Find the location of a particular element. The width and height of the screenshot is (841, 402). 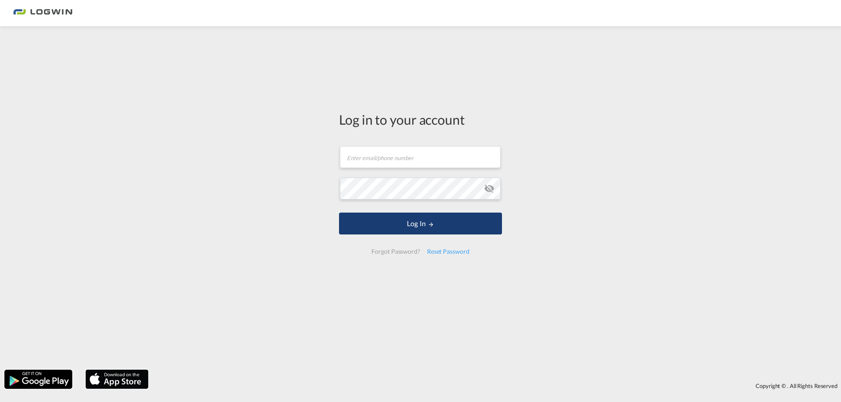

md-icon: icon-eye-off is located at coordinates (489, 189).